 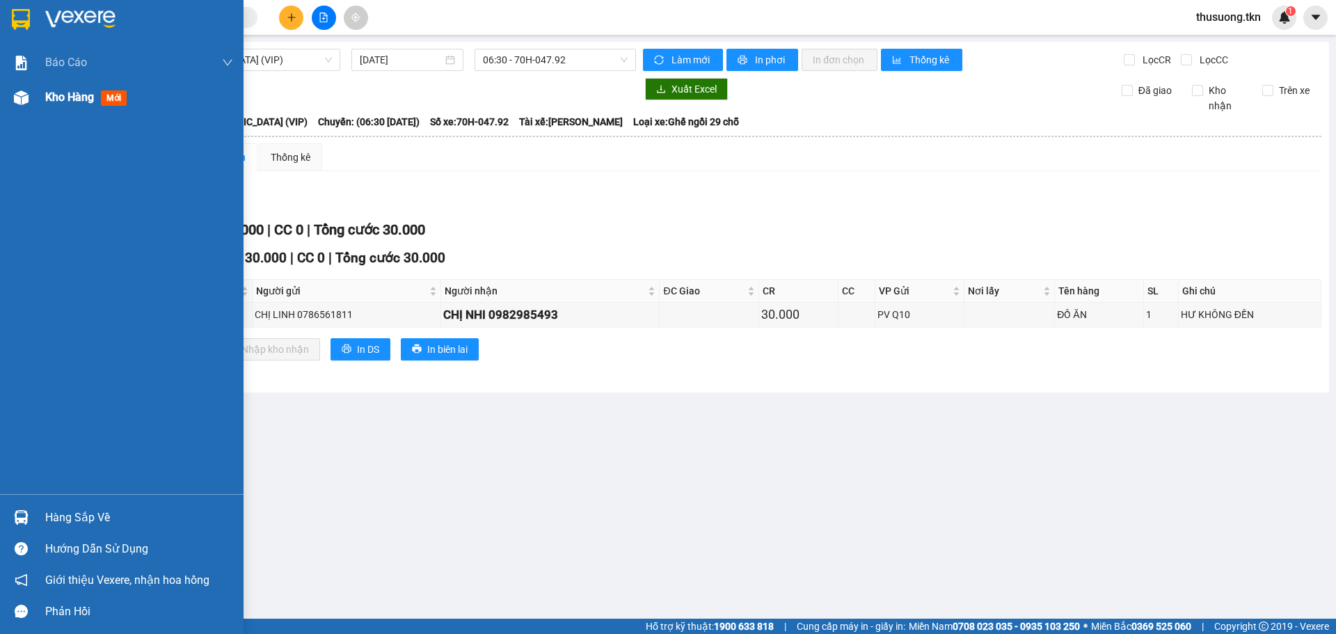 I want to click on input: 13/10/2025, so click(x=401, y=60).